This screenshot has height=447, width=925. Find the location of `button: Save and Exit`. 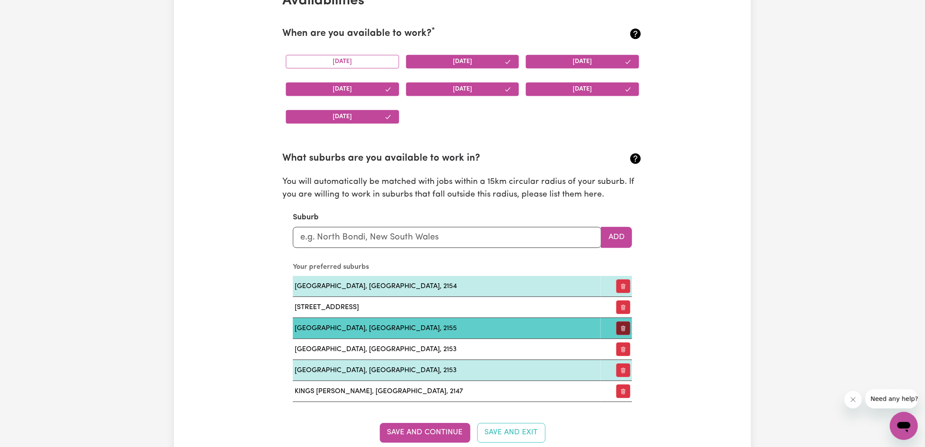

button: Save and Exit is located at coordinates (512, 432).